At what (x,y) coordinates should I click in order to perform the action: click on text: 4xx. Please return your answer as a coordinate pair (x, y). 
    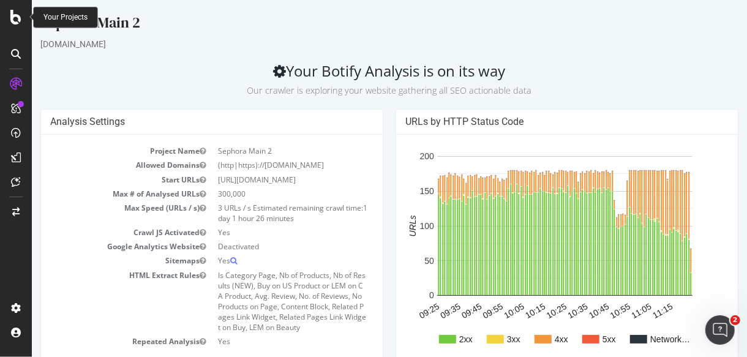
    Looking at the image, I should click on (530, 339).